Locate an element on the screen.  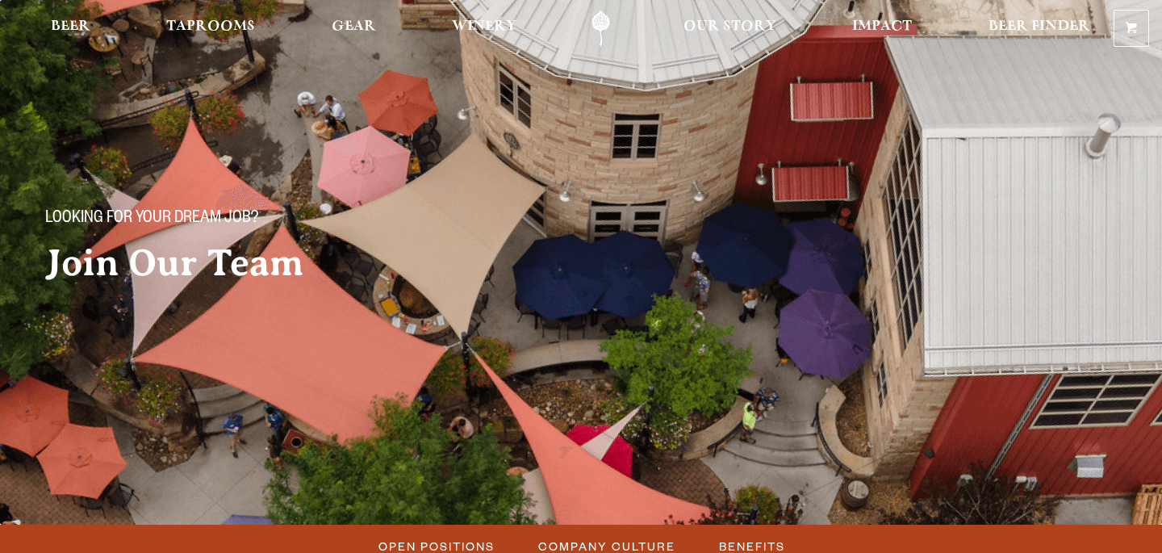
span: Beer is located at coordinates (70, 27).